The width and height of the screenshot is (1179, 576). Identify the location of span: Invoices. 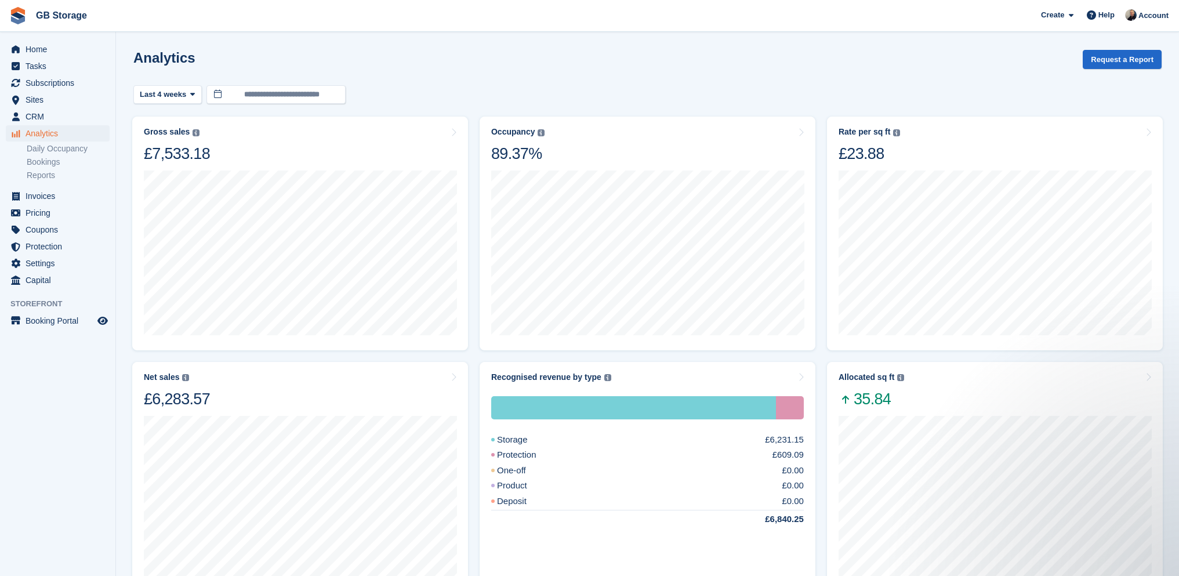
(60, 196).